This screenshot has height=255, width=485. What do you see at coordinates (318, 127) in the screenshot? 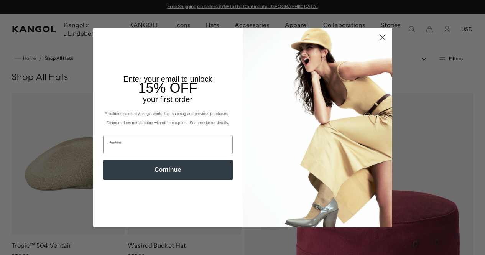
I see `img: 93be19ad-e773-4382-80b9-c9d740c9197f.jpeg` at bounding box center [318, 127].